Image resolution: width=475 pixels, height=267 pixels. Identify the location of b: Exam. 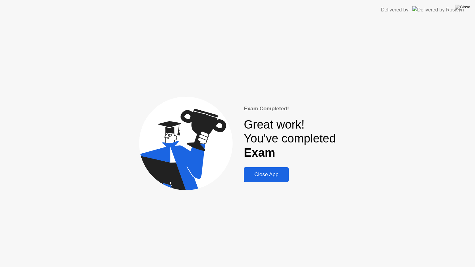
(259, 153).